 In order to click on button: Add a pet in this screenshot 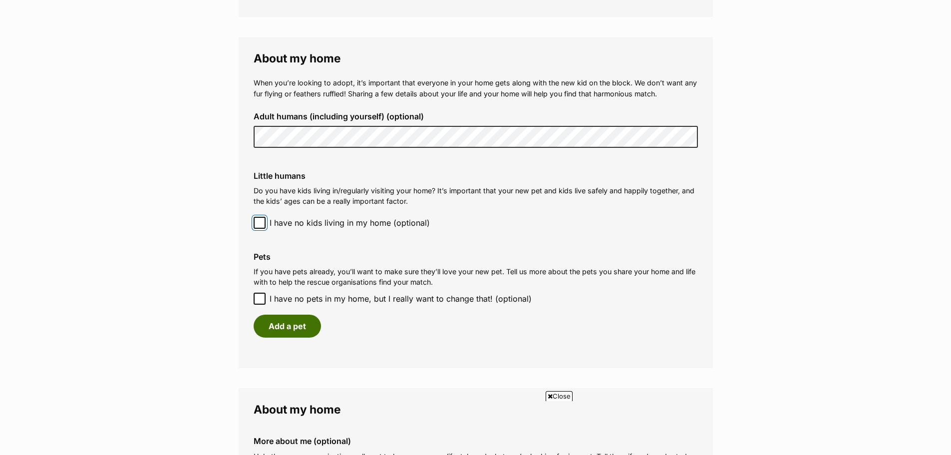, I will do `click(287, 326)`.